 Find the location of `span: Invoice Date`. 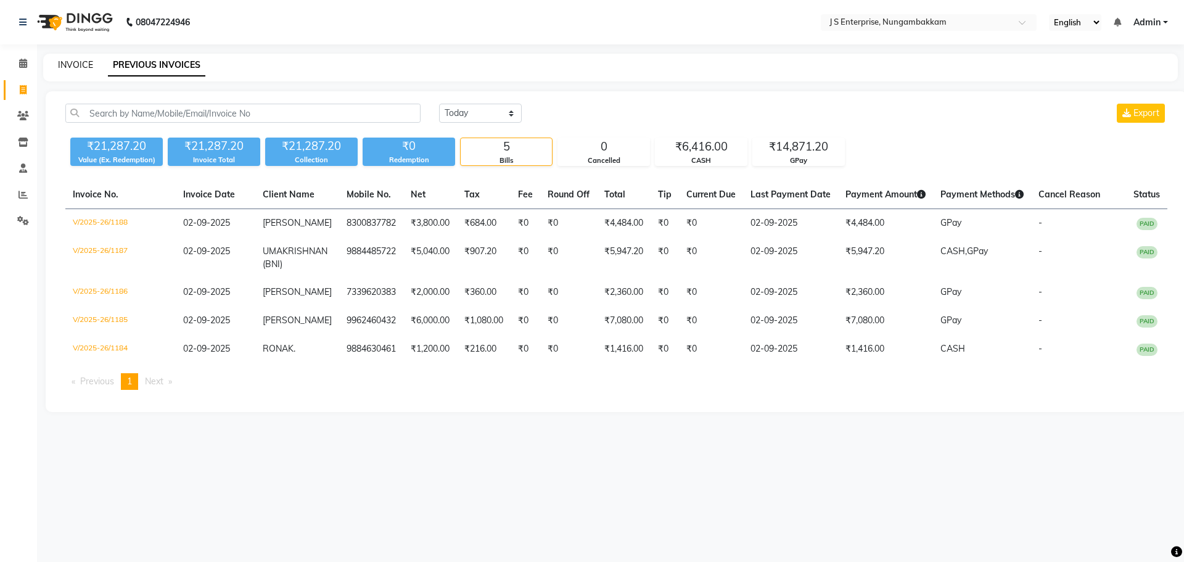

span: Invoice Date is located at coordinates (209, 194).